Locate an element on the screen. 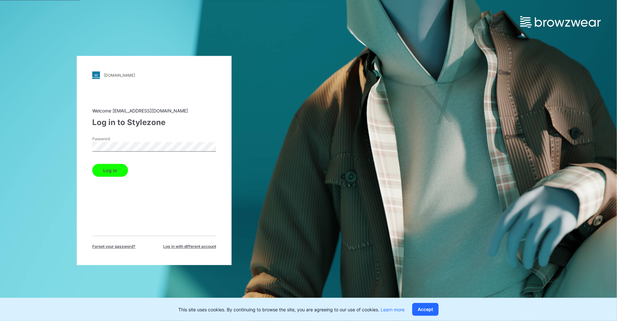 The height and width of the screenshot is (321, 617). img: stylezone-logo.562084cfcfab977791bfbf7441f1a819.svg is located at coordinates (96, 76).